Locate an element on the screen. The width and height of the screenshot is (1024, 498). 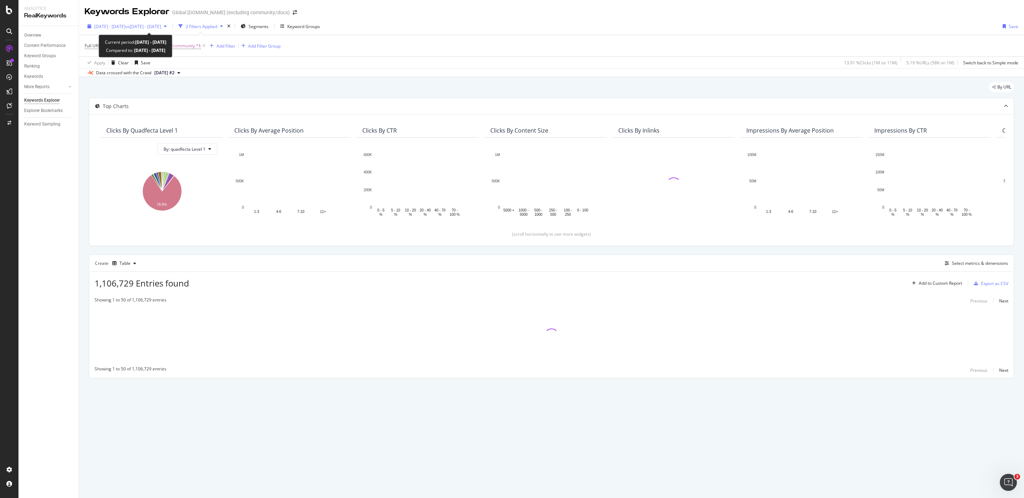
div: legacy label is located at coordinates (1002, 87).